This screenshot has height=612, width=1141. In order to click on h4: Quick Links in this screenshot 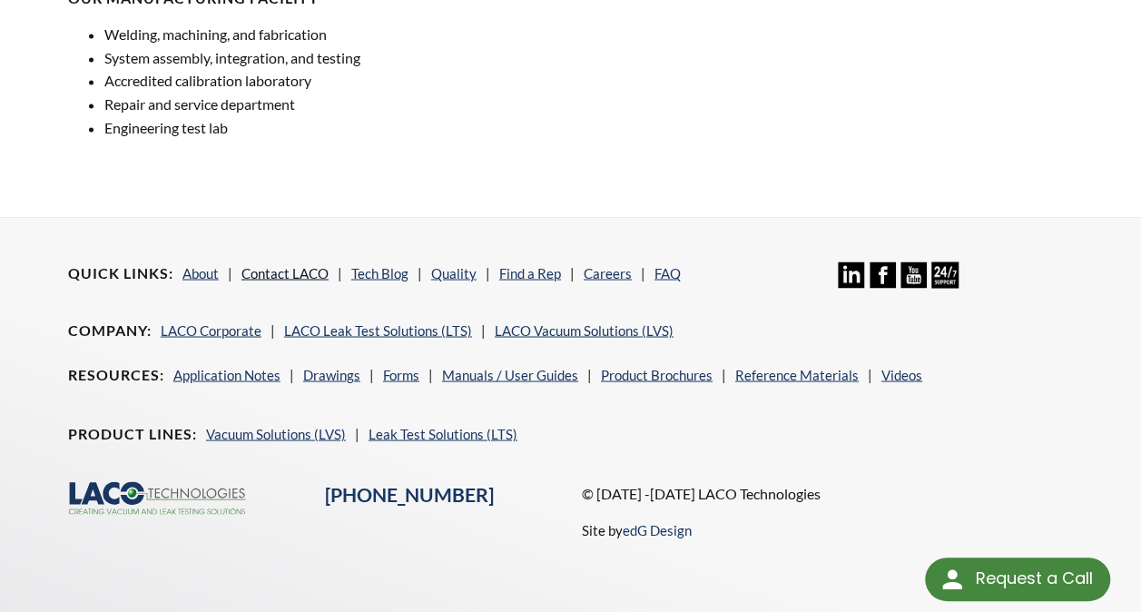, I will do `click(121, 272)`.